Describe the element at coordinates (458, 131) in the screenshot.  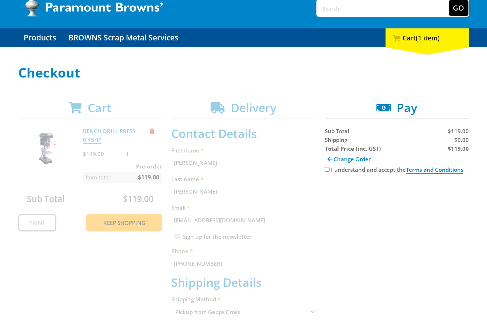
I see `span: $119.00` at that location.